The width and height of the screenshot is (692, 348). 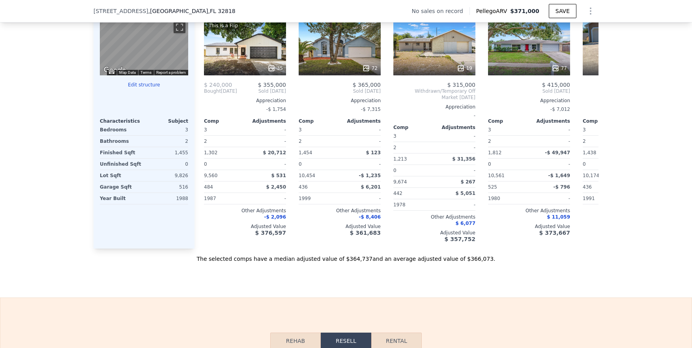 I want to click on div: Characteristics, so click(x=122, y=121).